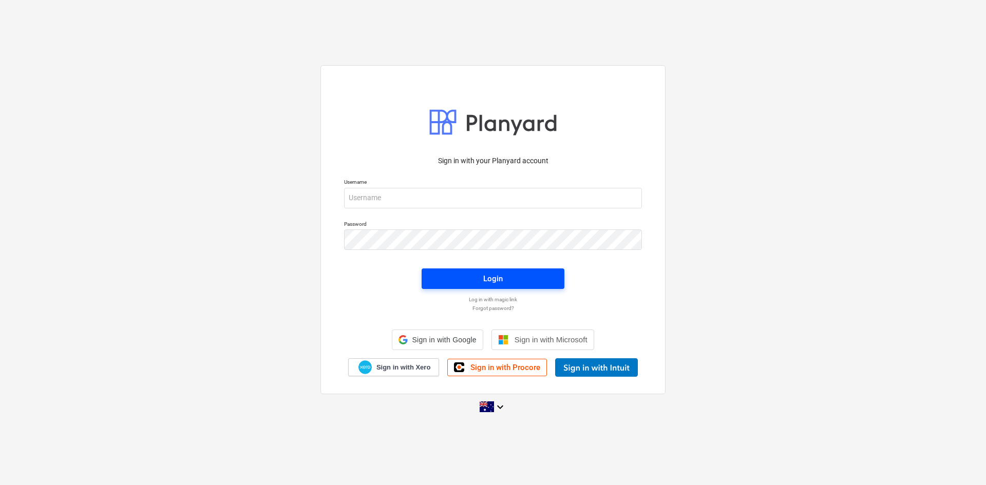 The height and width of the screenshot is (485, 986). Describe the element at coordinates (437, 340) in the screenshot. I see `div: Sign in with Google` at that location.